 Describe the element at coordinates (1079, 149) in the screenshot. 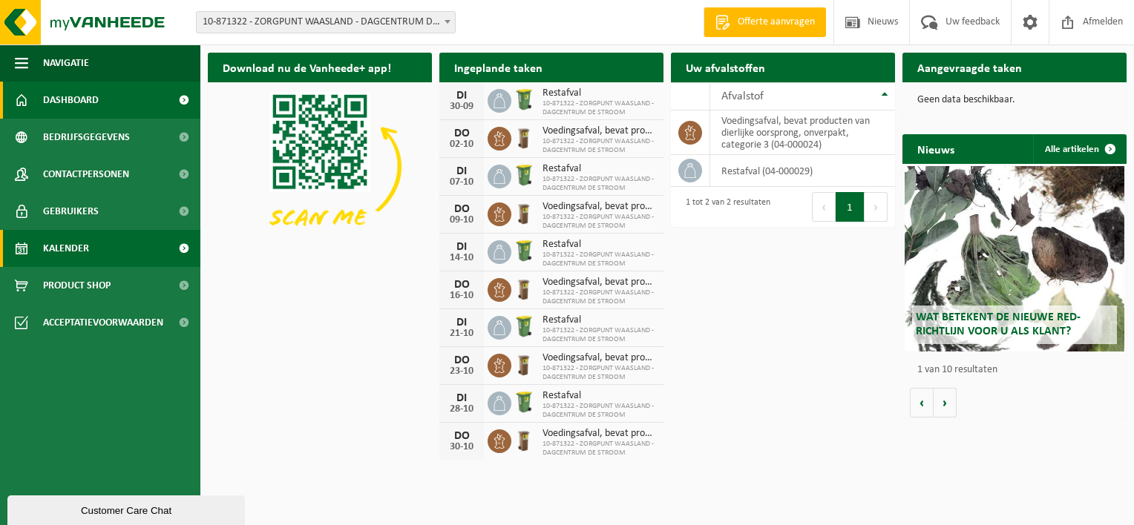

I see `a: Alle artikelen` at that location.